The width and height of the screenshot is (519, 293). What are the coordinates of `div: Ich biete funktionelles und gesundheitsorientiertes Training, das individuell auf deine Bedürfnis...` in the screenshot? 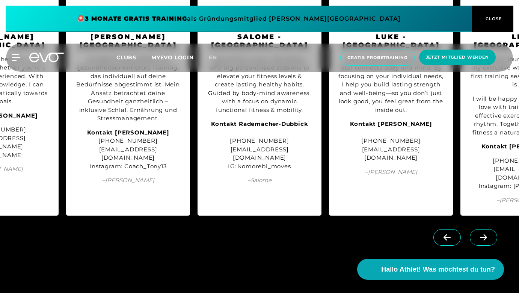 It's located at (128, 89).